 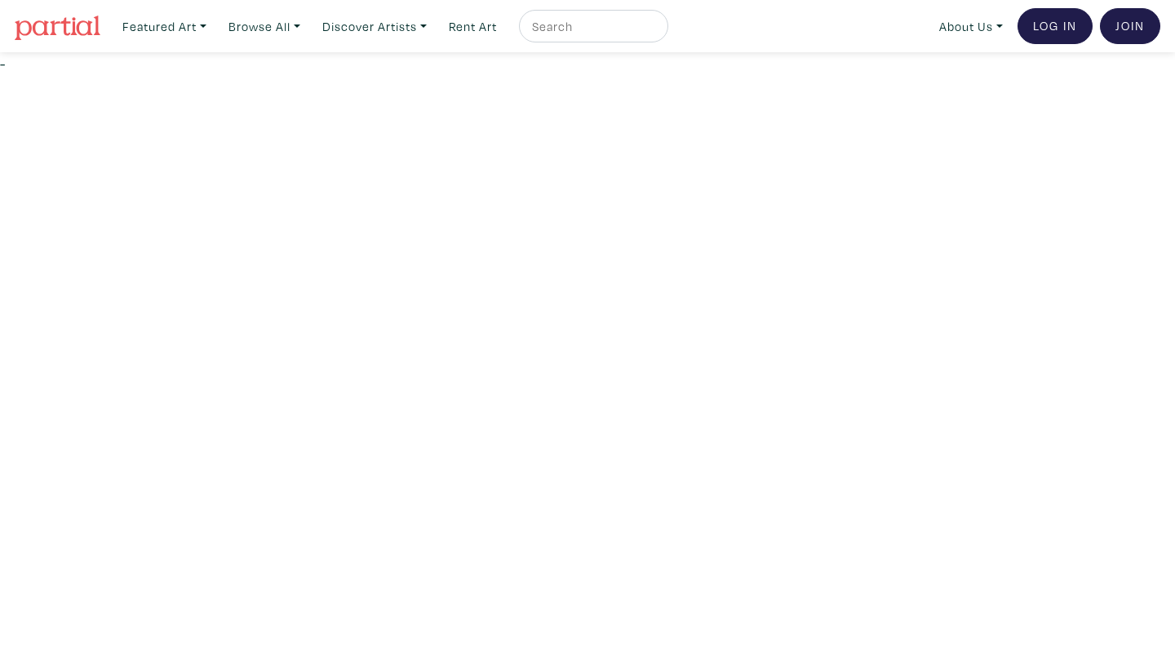 What do you see at coordinates (472, 26) in the screenshot?
I see `a: Rent Art` at bounding box center [472, 26].